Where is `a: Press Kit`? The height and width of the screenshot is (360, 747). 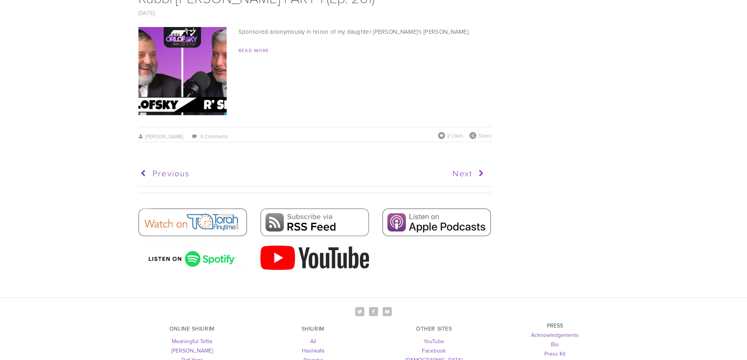
a: Press Kit is located at coordinates (555, 354).